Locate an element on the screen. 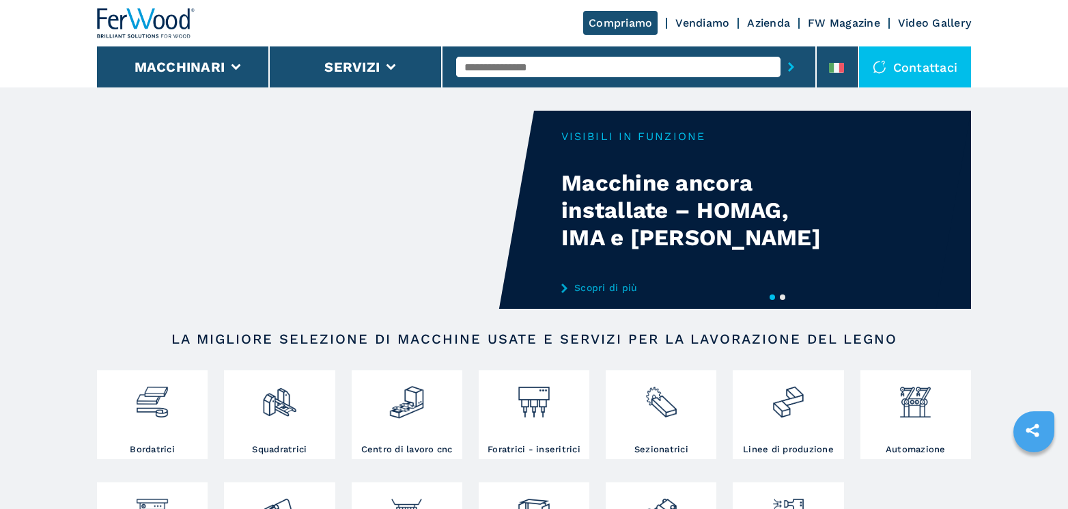  a: Scopri di più is located at coordinates (695, 287).